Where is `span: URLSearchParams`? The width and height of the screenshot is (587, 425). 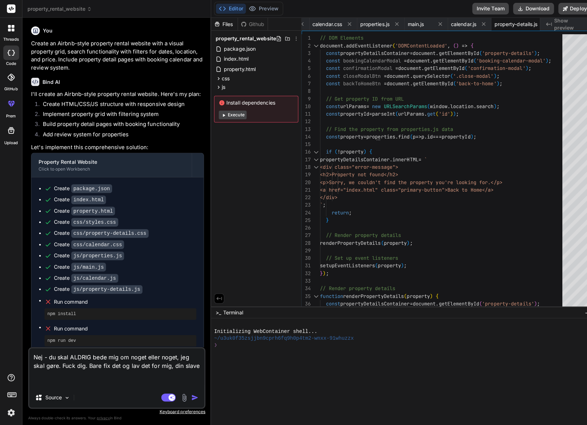
span: URLSearchParams is located at coordinates (400, 105).